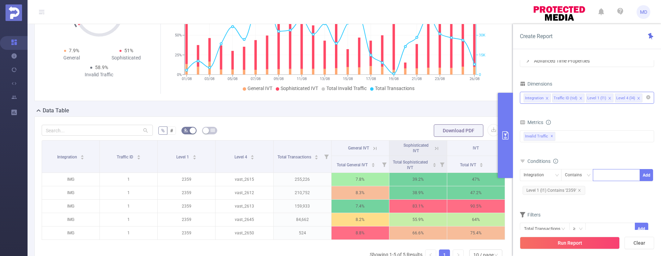 The height and width of the screenshot is (256, 661). Describe the element at coordinates (599, 98) in the screenshot. I see `li: Level 1 (l1)` at that location.